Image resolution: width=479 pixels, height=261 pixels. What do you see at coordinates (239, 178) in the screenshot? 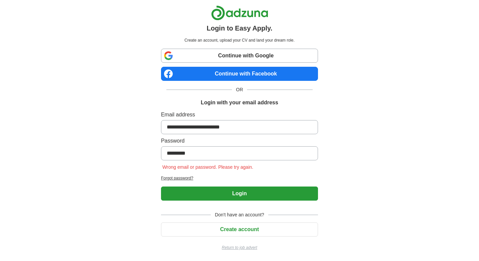
I see `h2: Forgot password?` at bounding box center [239, 178].